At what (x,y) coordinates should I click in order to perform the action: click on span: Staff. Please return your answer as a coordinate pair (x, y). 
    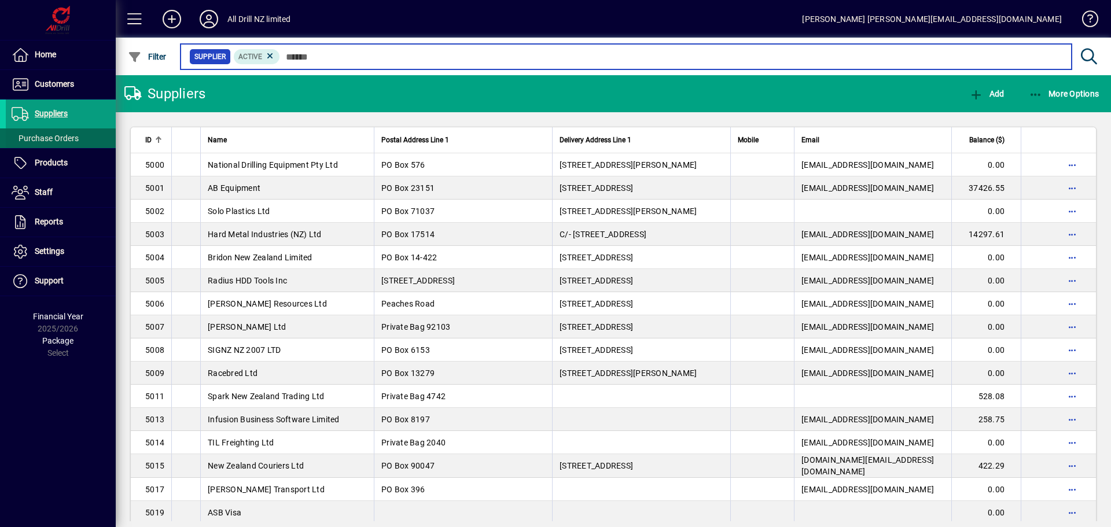
    Looking at the image, I should click on (43, 192).